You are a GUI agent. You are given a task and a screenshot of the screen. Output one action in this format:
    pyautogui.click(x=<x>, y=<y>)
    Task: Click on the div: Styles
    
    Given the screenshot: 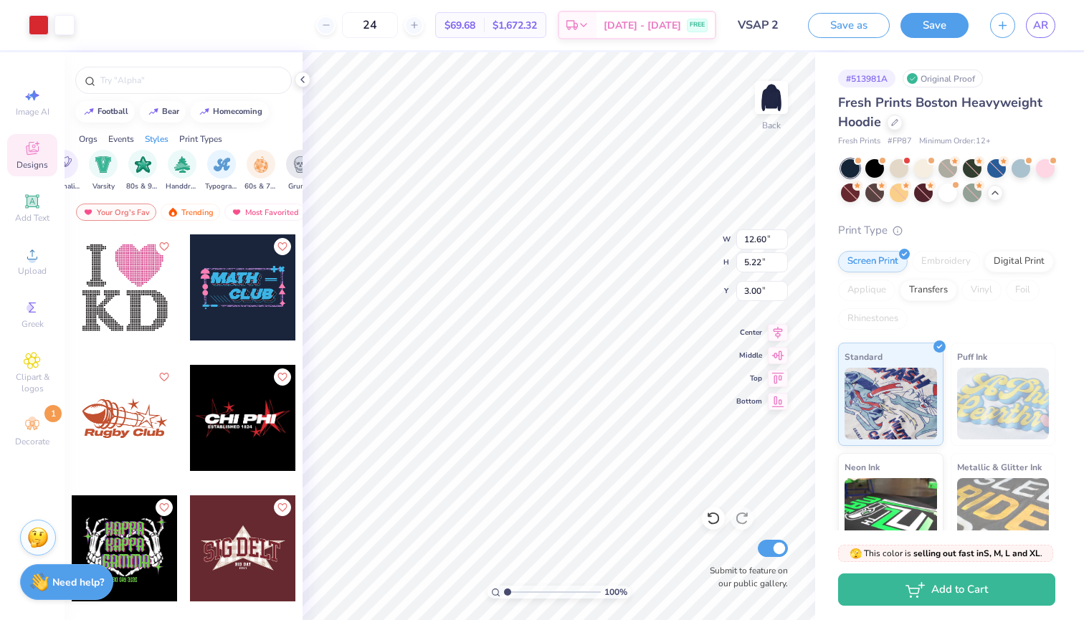 What is the action you would take?
    pyautogui.click(x=156, y=139)
    